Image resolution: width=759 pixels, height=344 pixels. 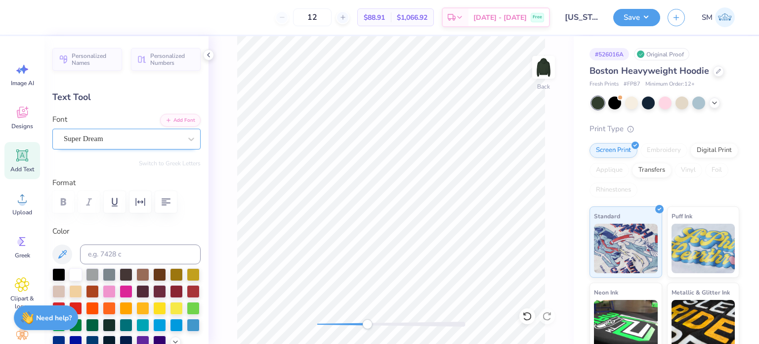 What do you see at coordinates (604, 84) in the screenshot?
I see `span: Fresh Prints` at bounding box center [604, 84].